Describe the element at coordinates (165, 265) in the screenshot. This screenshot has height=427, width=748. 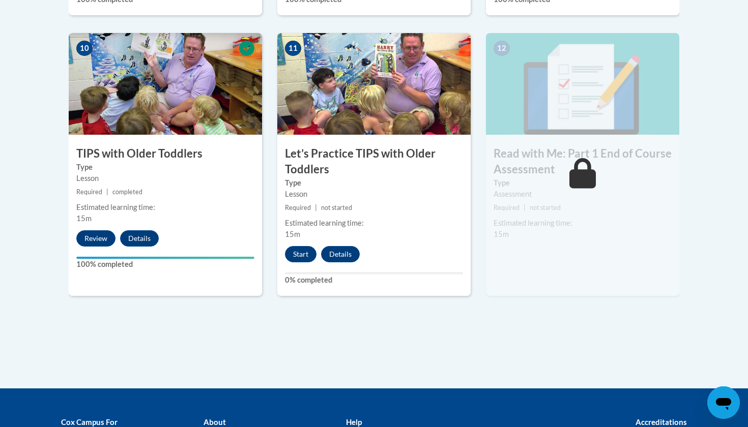
I see `label: 100% completed` at that location.